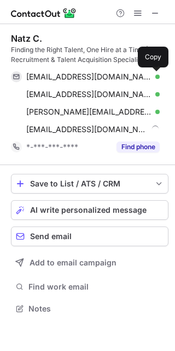  Describe the element at coordinates (90, 210) in the screenshot. I see `button: AI write personalized message` at that location.